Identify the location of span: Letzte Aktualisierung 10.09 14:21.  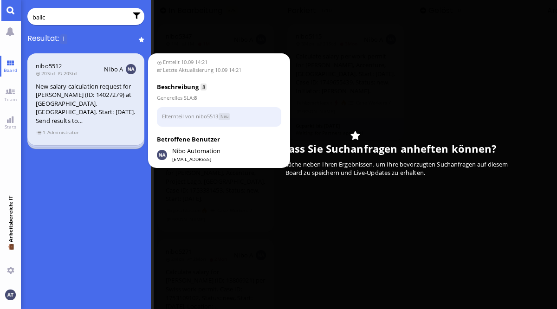
(219, 70).